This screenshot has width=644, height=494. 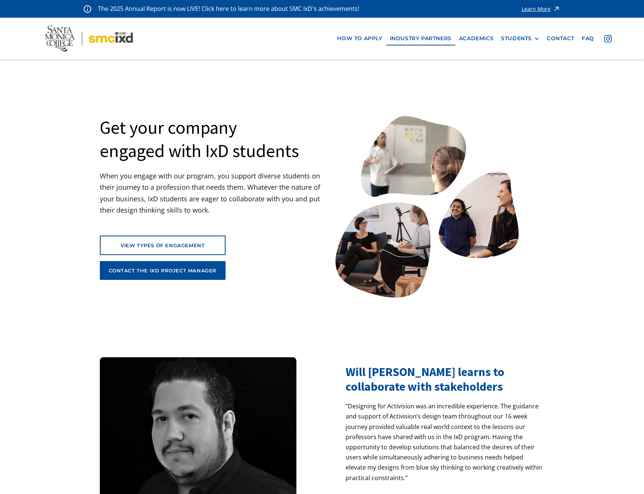 I want to click on a: contact, so click(x=560, y=38).